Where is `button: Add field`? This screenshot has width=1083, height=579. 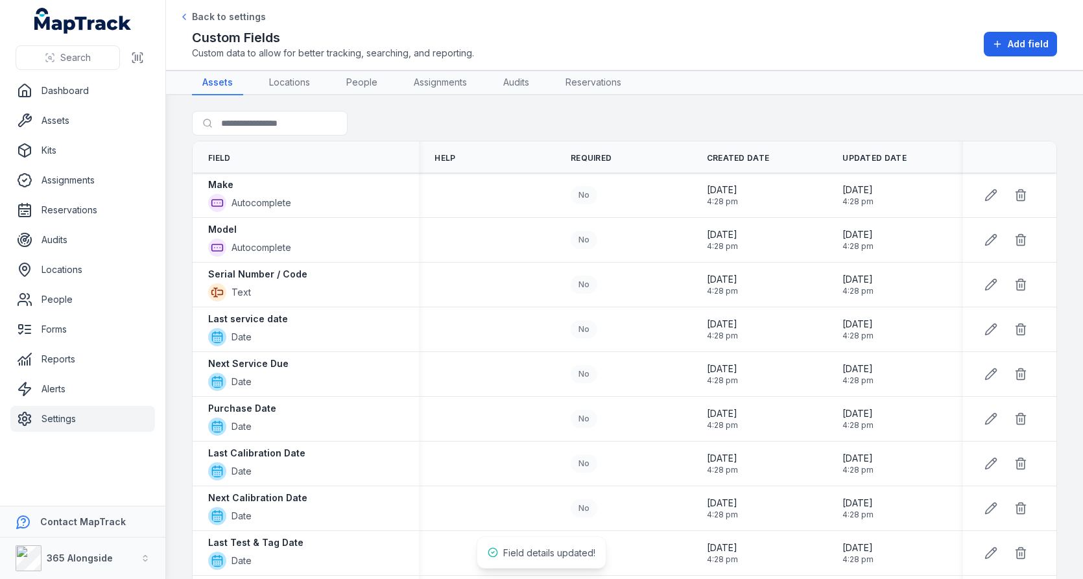 button: Add field is located at coordinates (1020, 44).